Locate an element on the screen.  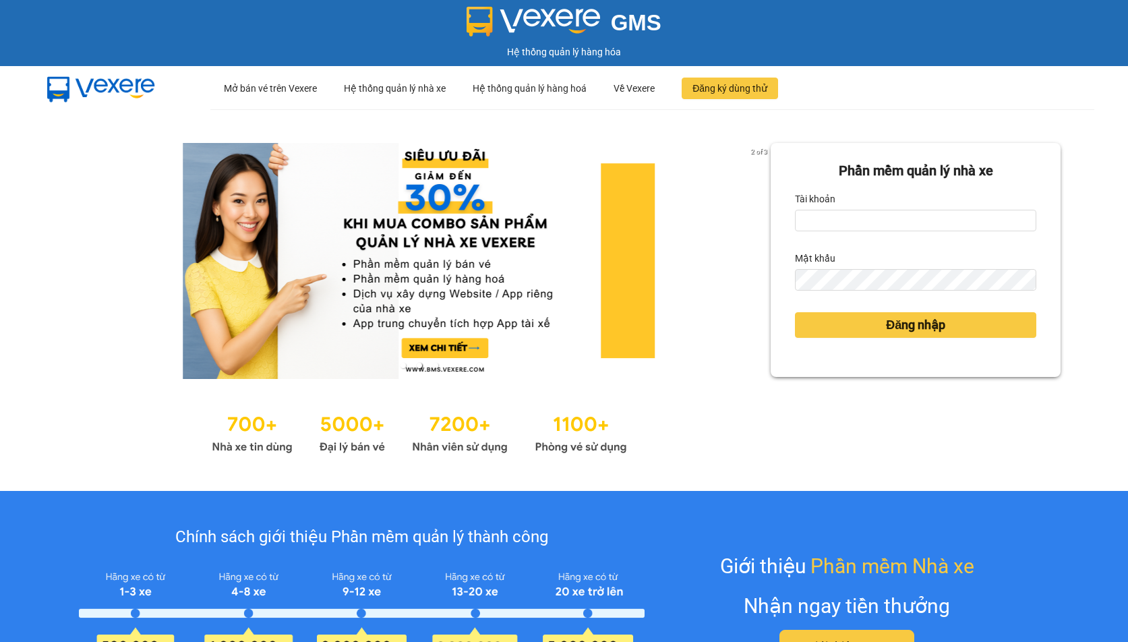
img: logo 2 is located at coordinates (533, 22).